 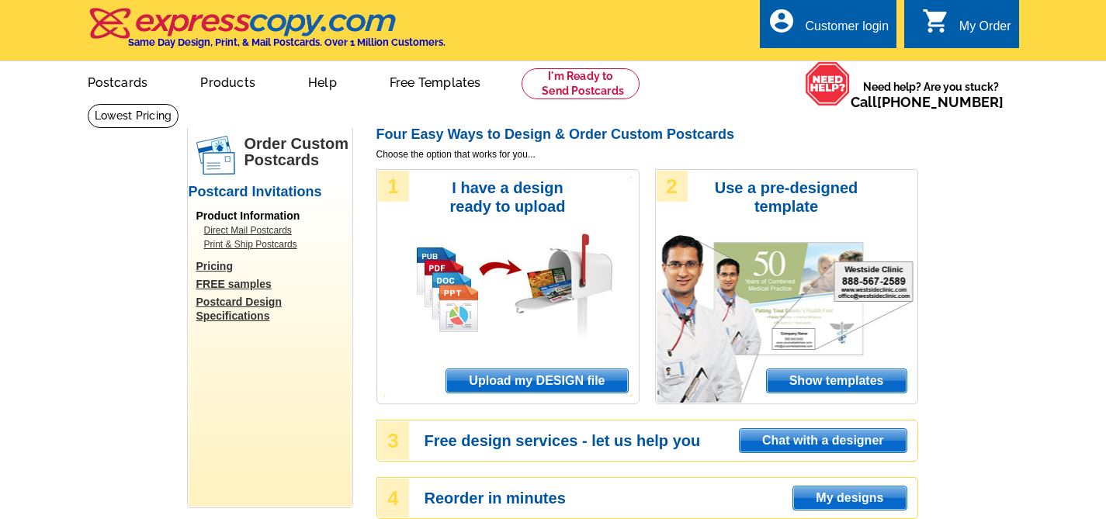 What do you see at coordinates (822, 441) in the screenshot?
I see `span: Chat with a designer` at bounding box center [822, 441].